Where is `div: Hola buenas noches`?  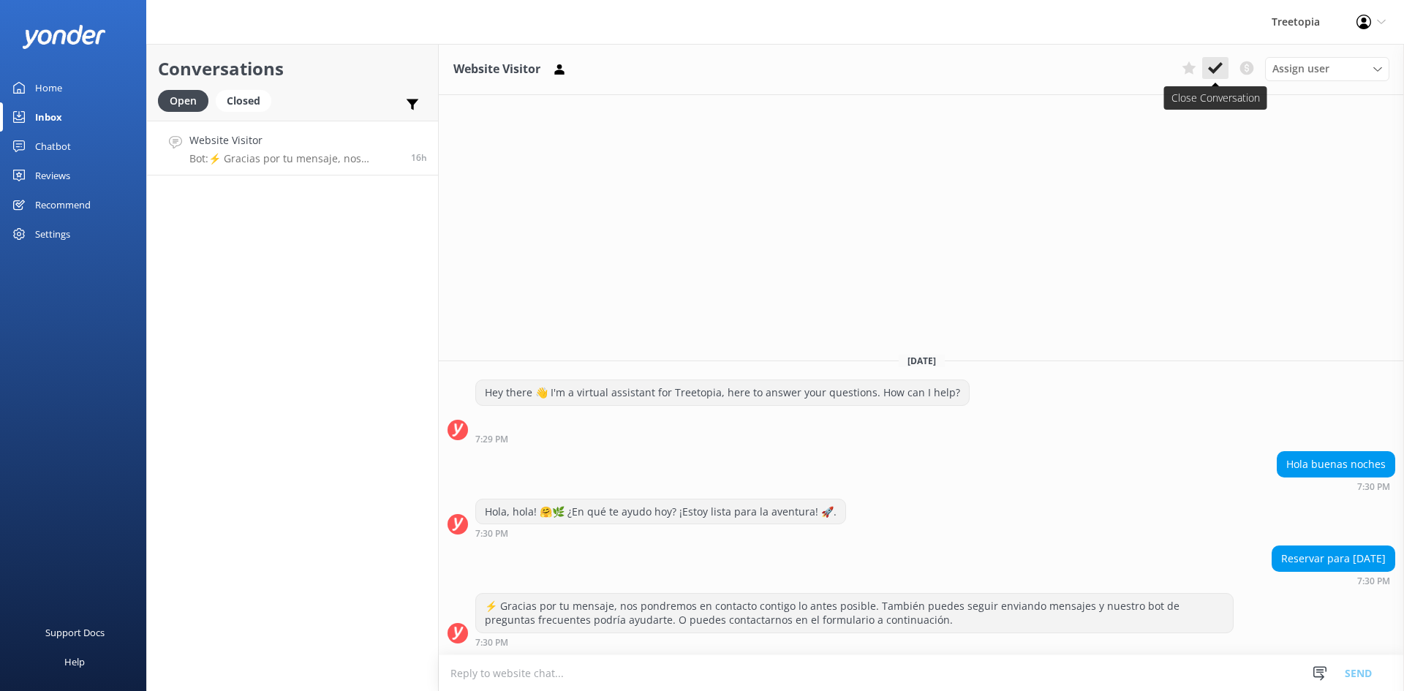
div: Hola buenas noches is located at coordinates (1336, 464).